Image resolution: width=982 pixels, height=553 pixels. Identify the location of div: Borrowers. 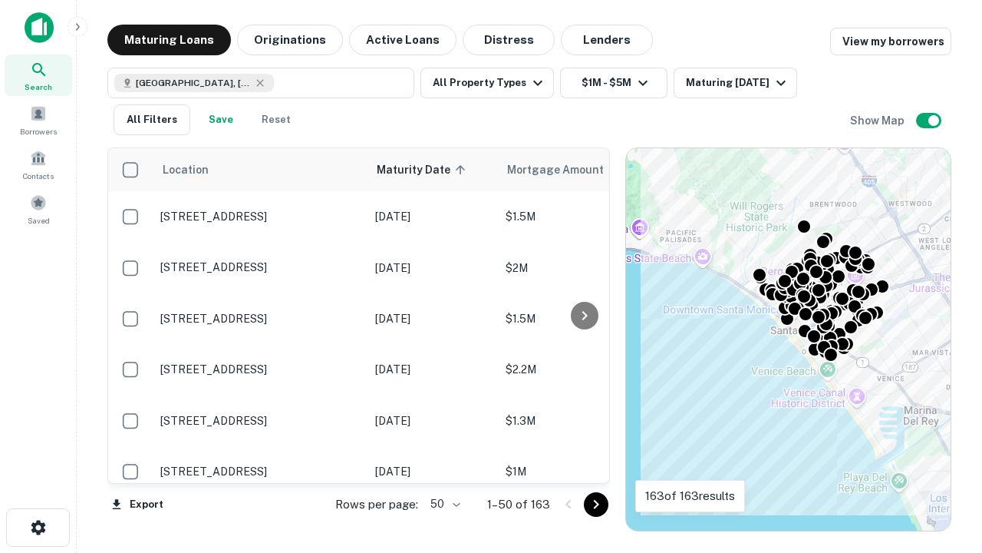
(38, 120).